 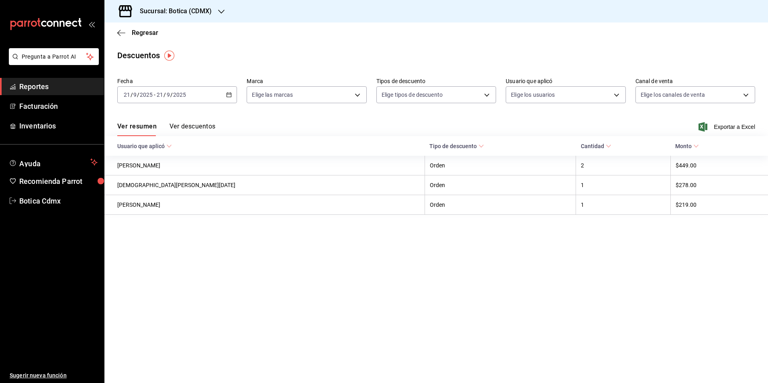 I want to click on th: $278.00, so click(x=719, y=185).